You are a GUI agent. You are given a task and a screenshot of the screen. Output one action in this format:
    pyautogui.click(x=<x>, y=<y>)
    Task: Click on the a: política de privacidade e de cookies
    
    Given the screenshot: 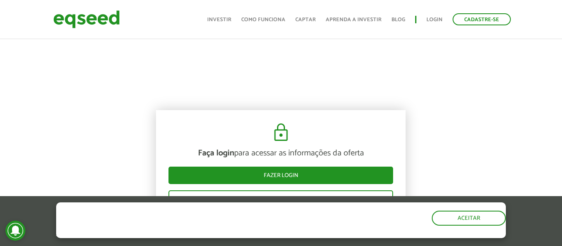 What is the action you would take?
    pyautogui.click(x=214, y=235)
    